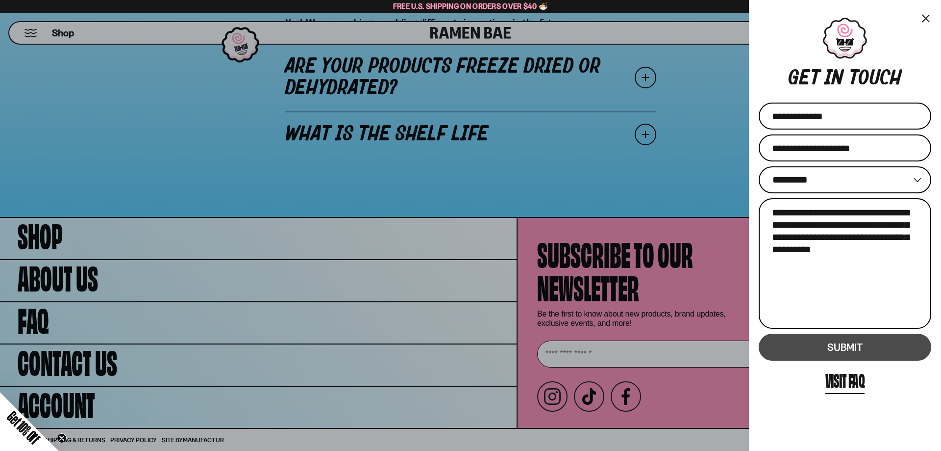 The width and height of the screenshot is (941, 451). Describe the element at coordinates (471, 6) in the screenshot. I see `span: Free U.S. Shipping on Orders over $40 🍜` at that location.